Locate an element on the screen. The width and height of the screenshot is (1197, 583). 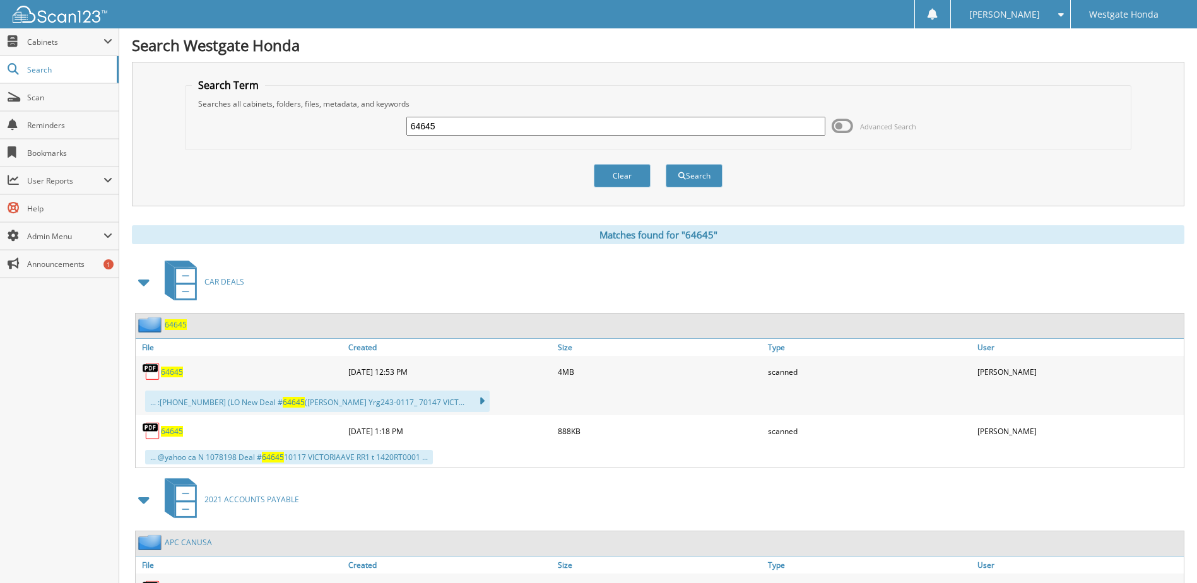
div: 1 is located at coordinates (109, 264).